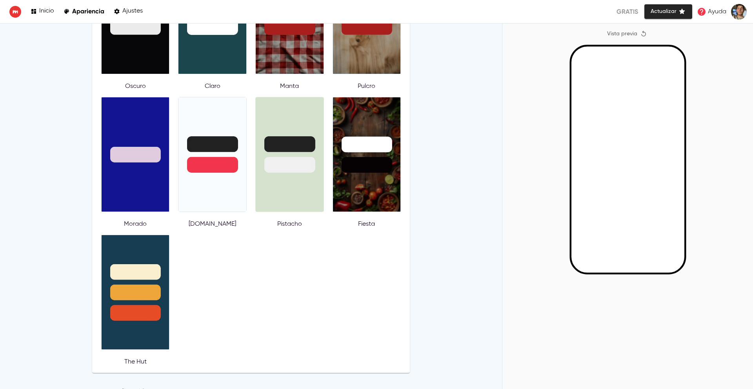  What do you see at coordinates (289, 224) in the screenshot?
I see `p: Pistacho` at bounding box center [289, 224].